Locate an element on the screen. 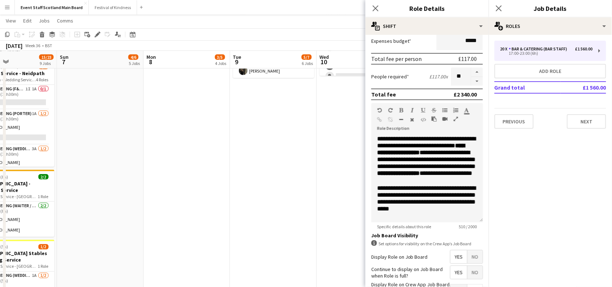 The height and width of the screenshot is (287, 612). div: £1 560.00 is located at coordinates (584, 49).